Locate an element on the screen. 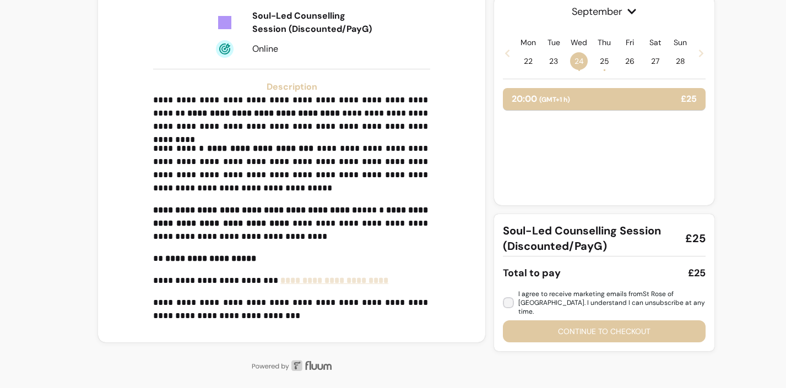  span: 22 is located at coordinates (528, 61).